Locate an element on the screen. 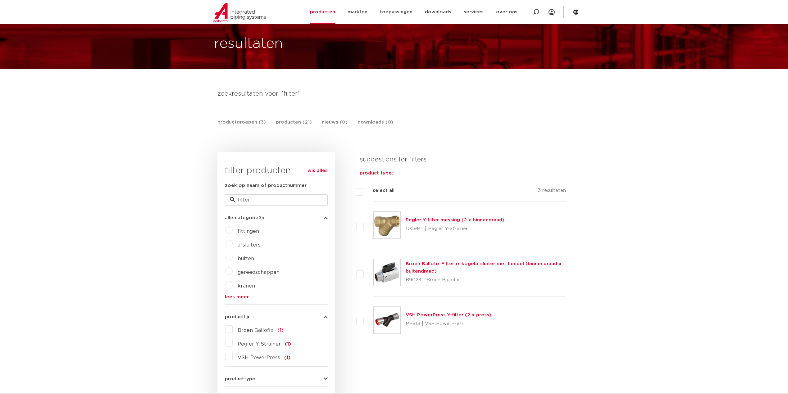  p: PP913 | VSH PowerPress is located at coordinates (448, 324).